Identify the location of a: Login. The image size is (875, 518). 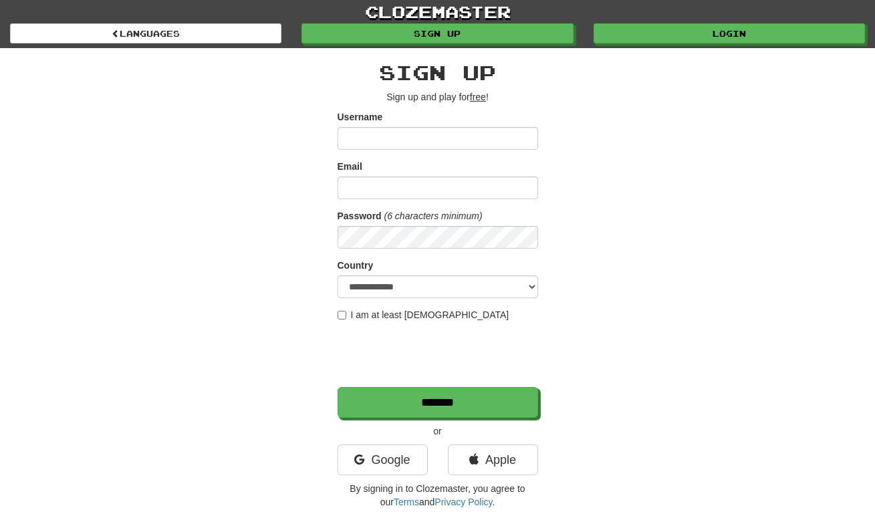
(729, 33).